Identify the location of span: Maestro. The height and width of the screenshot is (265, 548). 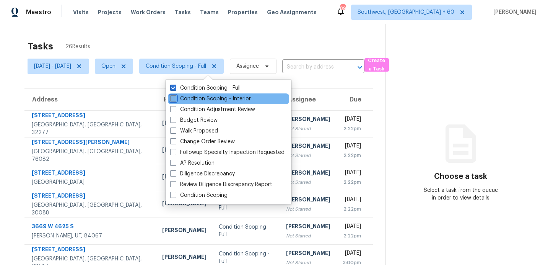
(39, 12).